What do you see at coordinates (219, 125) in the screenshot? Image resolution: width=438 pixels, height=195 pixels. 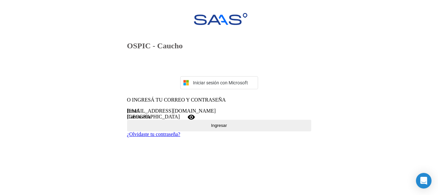 I see `span: Ingresar` at bounding box center [219, 125].